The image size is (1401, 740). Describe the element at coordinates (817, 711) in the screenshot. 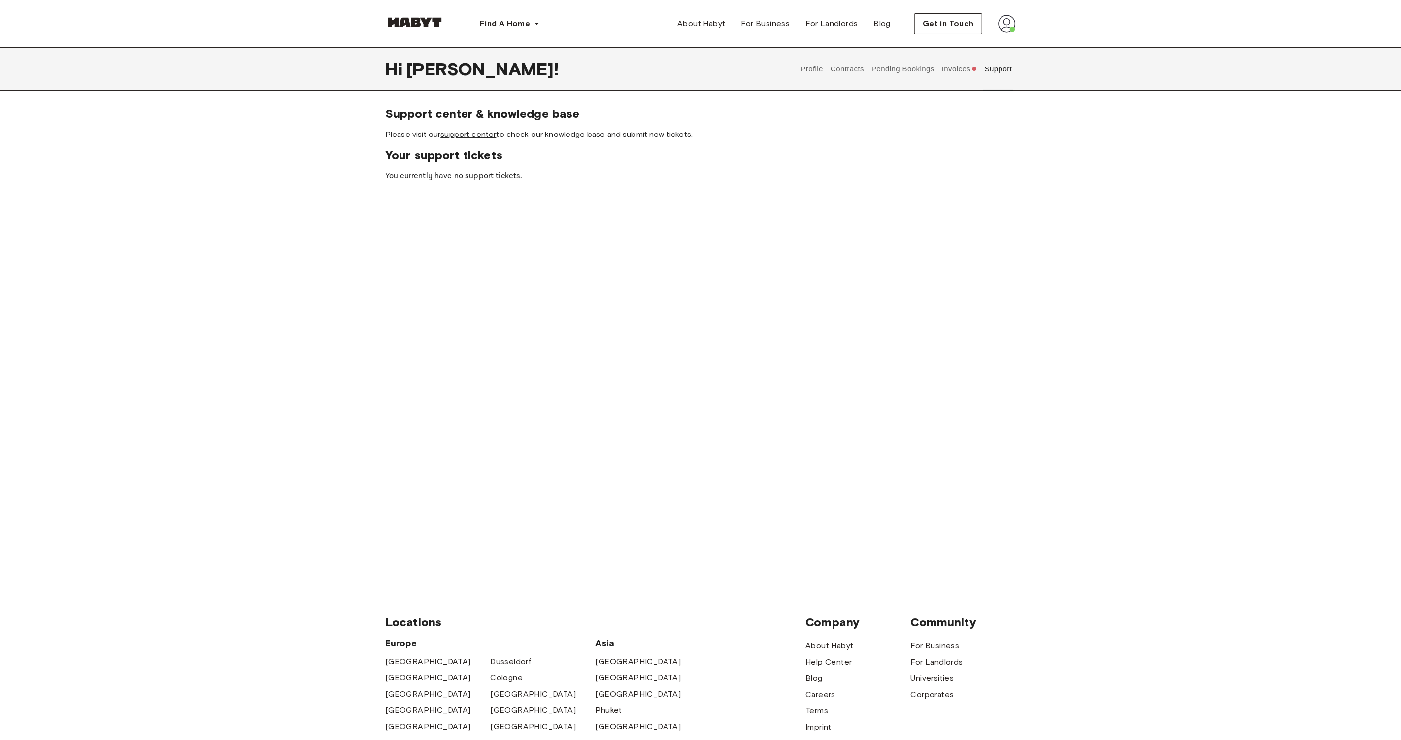

I see `a: Terms` at that location.